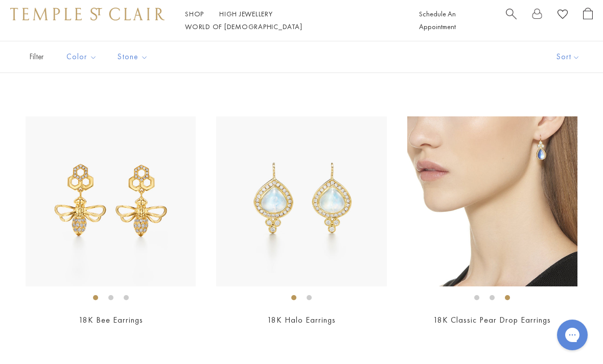 The width and height of the screenshot is (603, 364). I want to click on a: Open Shopping Bag, so click(587, 20).